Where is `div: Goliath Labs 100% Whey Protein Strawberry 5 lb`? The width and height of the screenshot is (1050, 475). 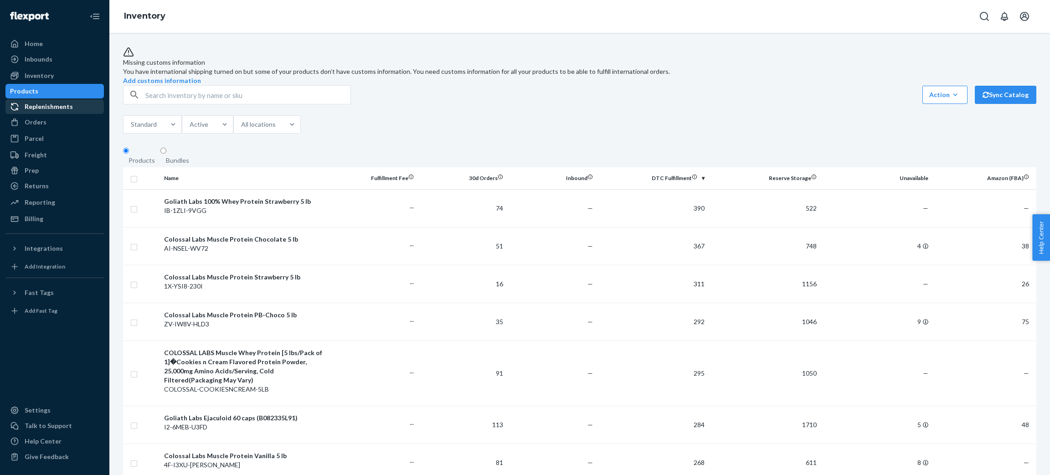 div: Goliath Labs 100% Whey Protein Strawberry 5 lb is located at coordinates (244, 201).